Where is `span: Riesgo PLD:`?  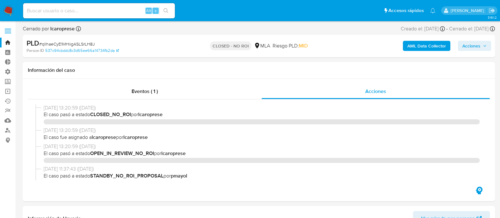 span: Riesgo PLD: is located at coordinates (290, 46).